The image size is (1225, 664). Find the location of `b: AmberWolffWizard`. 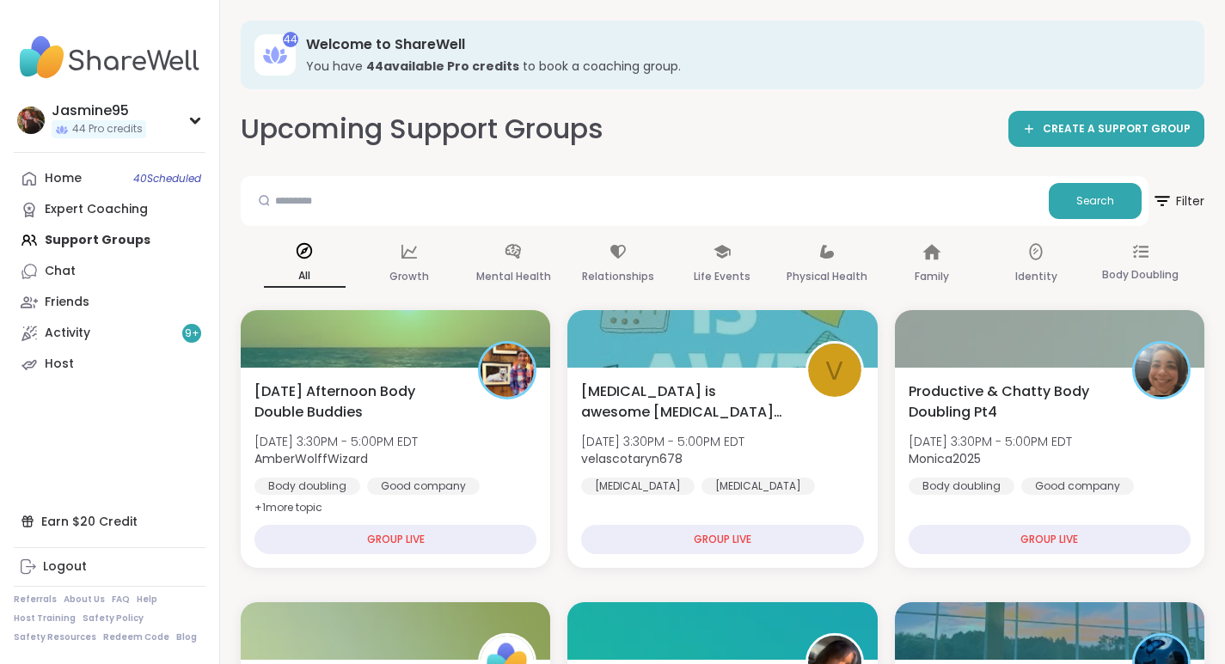

b: AmberWolffWizard is located at coordinates (311, 459).